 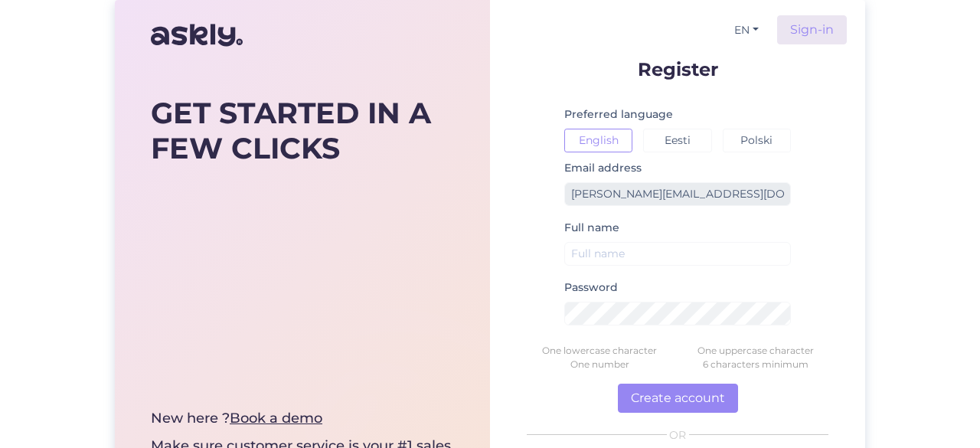 I want to click on button: English, so click(x=598, y=140).